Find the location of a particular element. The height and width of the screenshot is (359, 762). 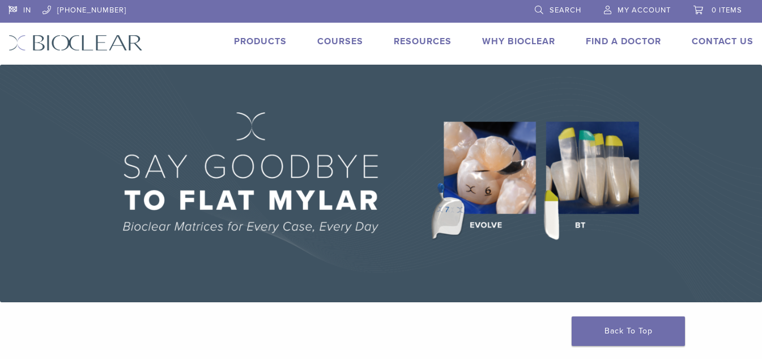

a: Products is located at coordinates (260, 41).